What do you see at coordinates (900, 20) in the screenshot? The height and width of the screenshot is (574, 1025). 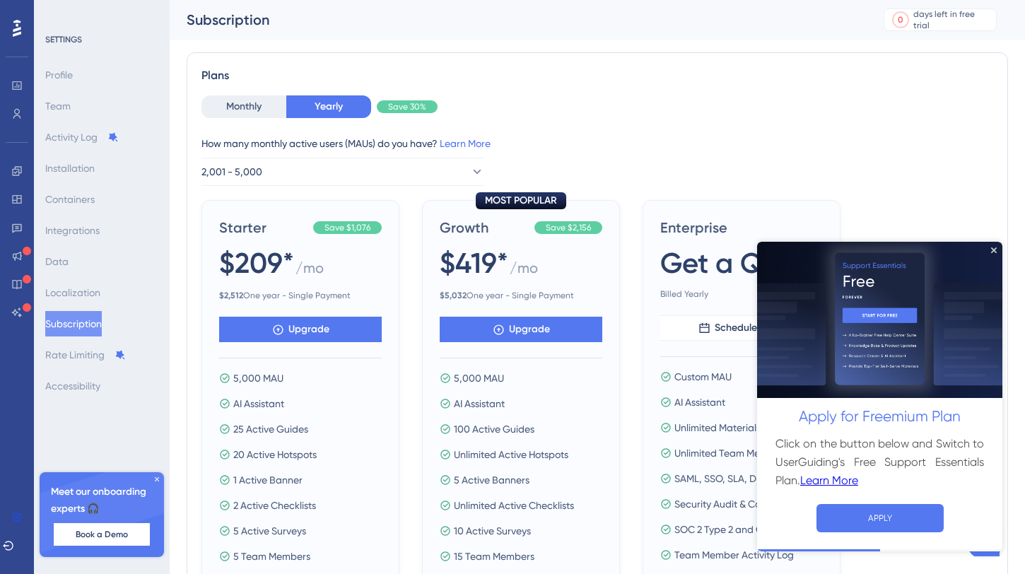 I see `div: 0` at bounding box center [900, 20].